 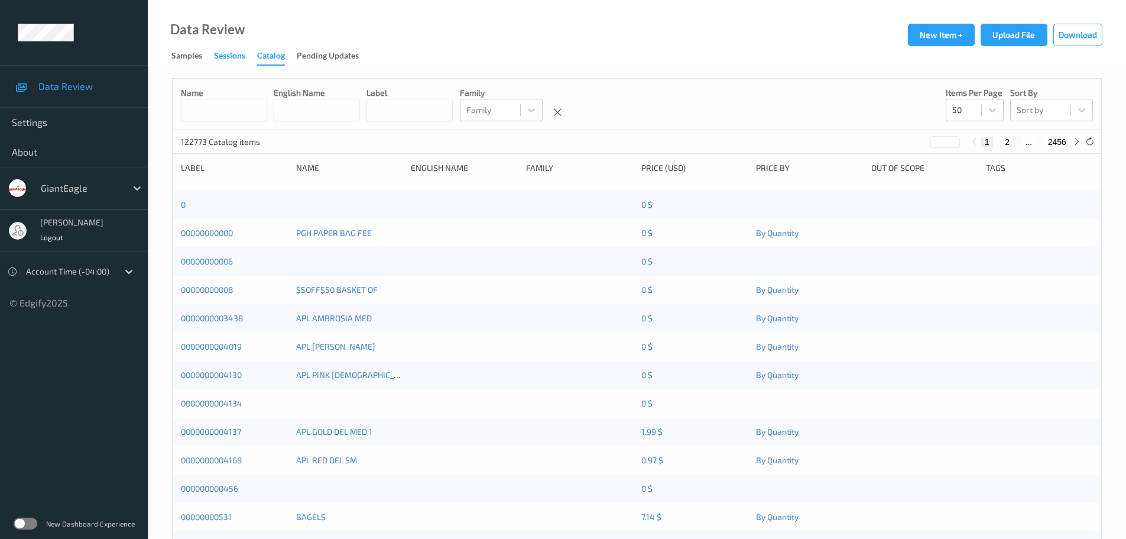 I want to click on div: English Name, so click(x=464, y=168).